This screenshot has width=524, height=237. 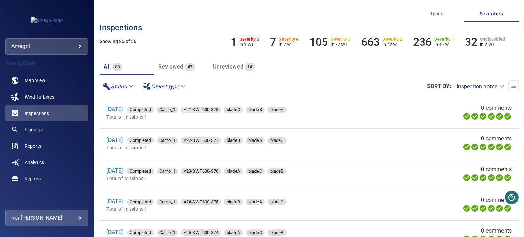 What do you see at coordinates (255, 140) in the screenshot?
I see `div: bladeA` at bounding box center [255, 140].